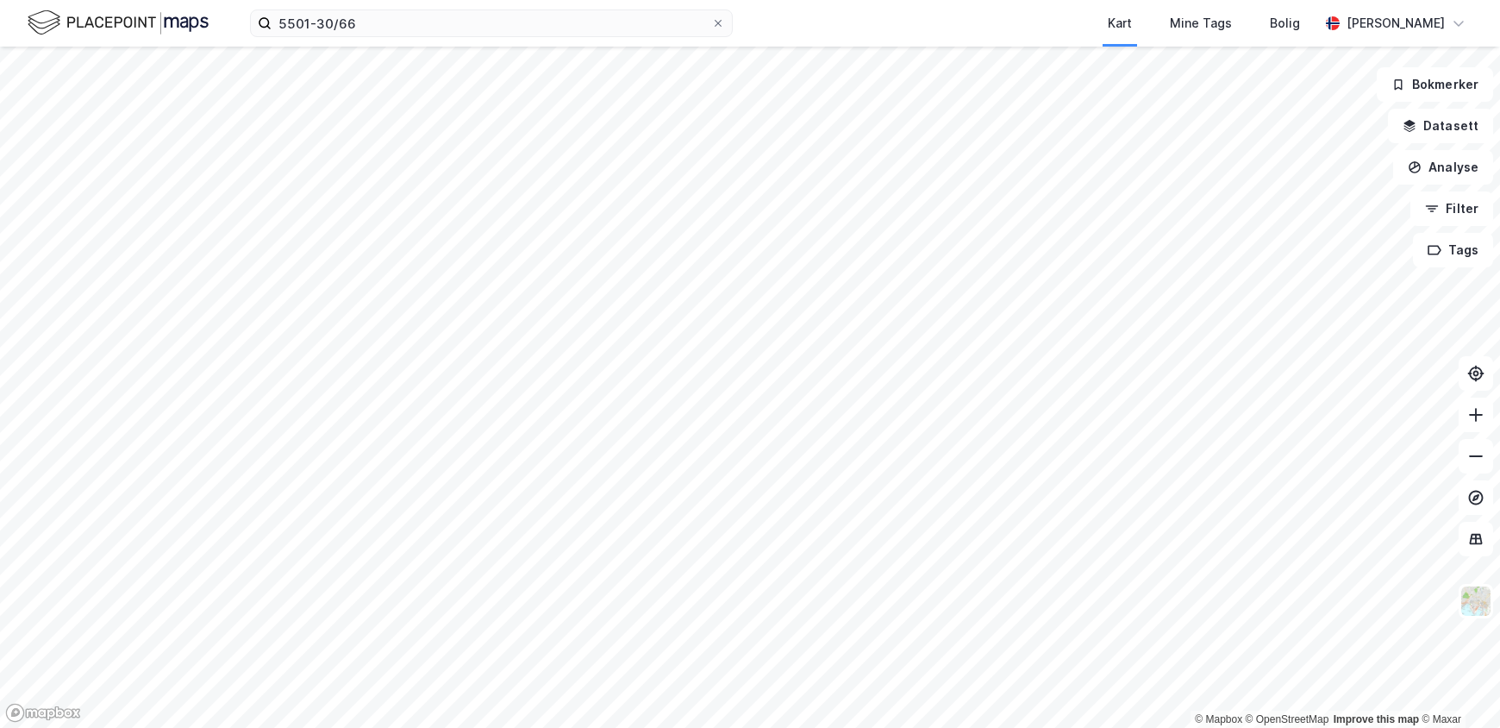 This screenshot has height=728, width=1500. Describe the element at coordinates (1443, 167) in the screenshot. I see `button: Analyse` at that location.